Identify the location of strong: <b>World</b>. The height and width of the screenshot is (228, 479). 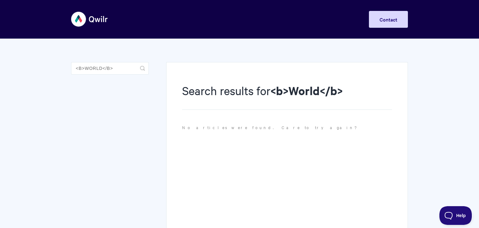
(306, 90).